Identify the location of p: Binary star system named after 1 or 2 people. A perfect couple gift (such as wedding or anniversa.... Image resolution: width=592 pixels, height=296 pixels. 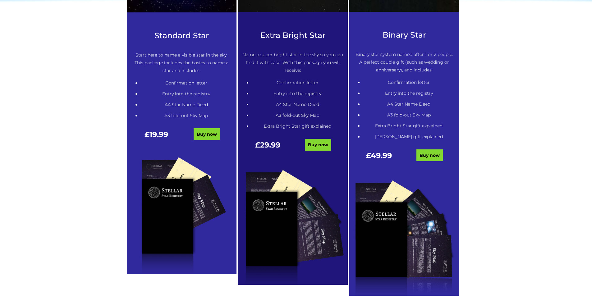
(404, 62).